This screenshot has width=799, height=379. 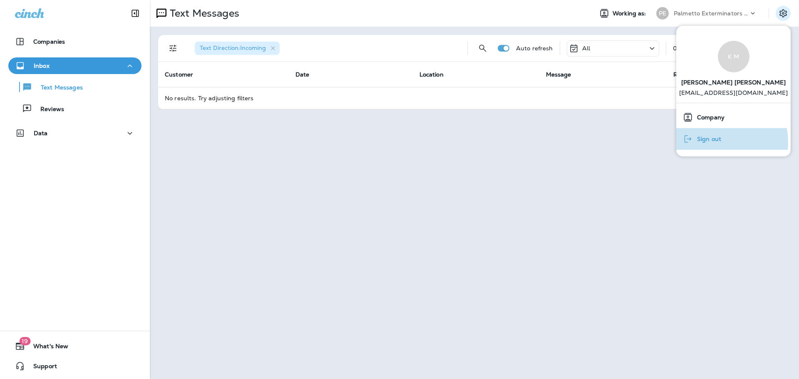 I want to click on span: Support, so click(x=41, y=368).